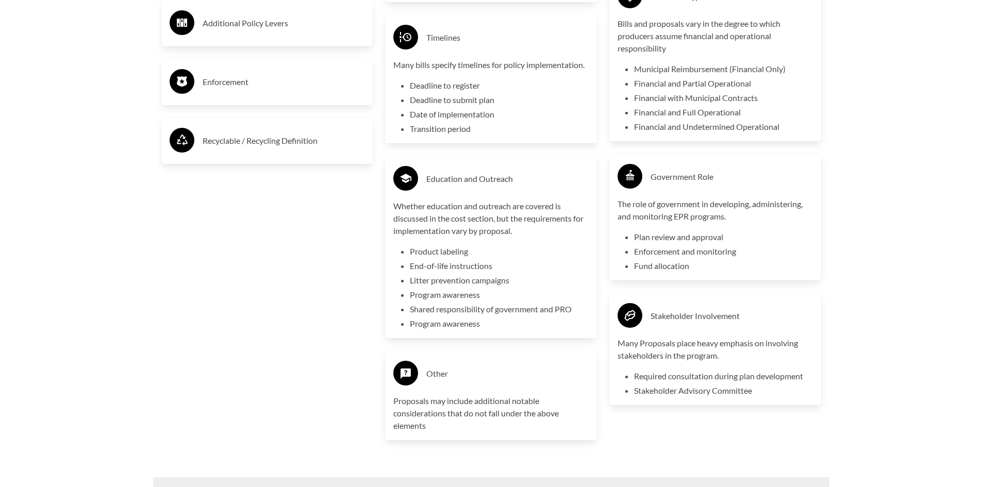 Image resolution: width=982 pixels, height=487 pixels. I want to click on p: Whether education and outreach are covered is discussed in the cost section, but the requirements..., so click(491, 219).